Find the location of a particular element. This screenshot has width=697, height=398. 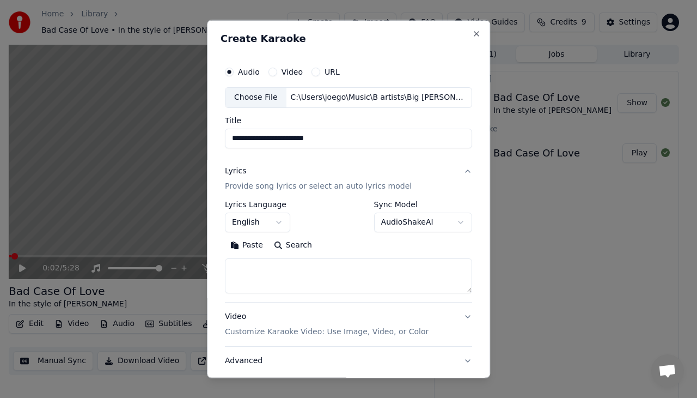

label: Sync Model is located at coordinates (423, 204).